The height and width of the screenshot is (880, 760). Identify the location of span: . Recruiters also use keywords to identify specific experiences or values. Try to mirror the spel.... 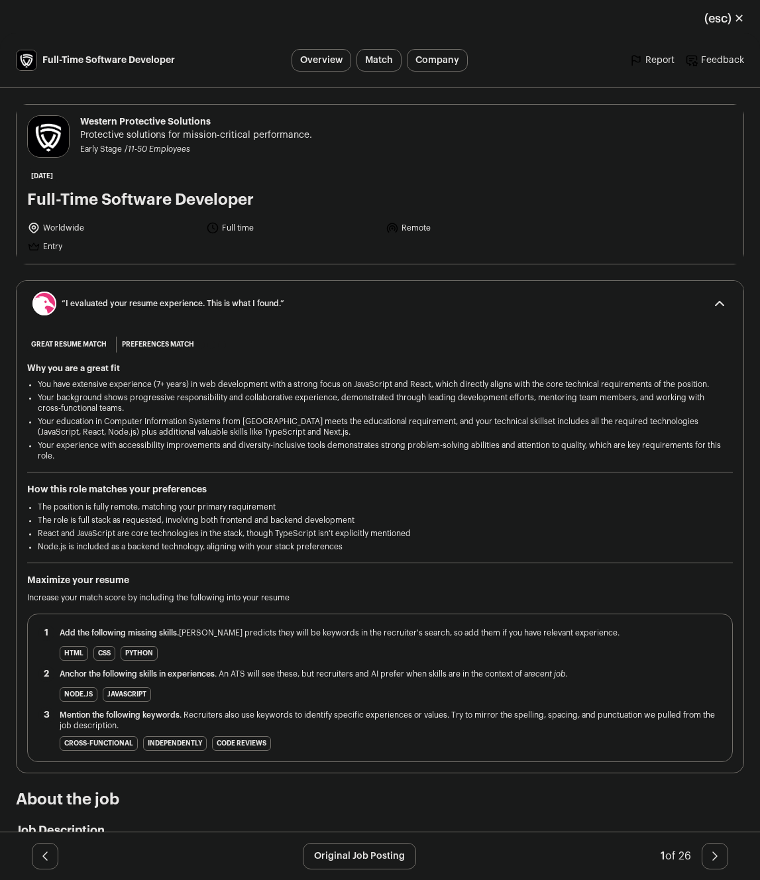
(390, 720).